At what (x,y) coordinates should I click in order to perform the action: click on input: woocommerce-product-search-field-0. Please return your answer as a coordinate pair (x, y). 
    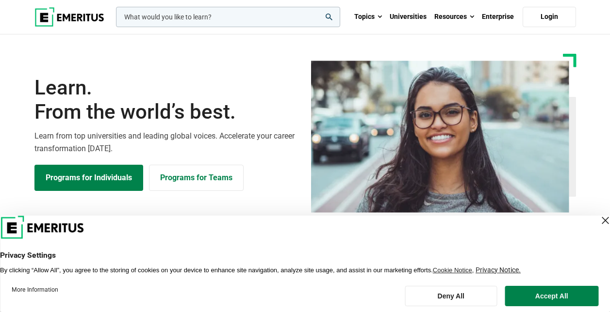
    Looking at the image, I should click on (228, 17).